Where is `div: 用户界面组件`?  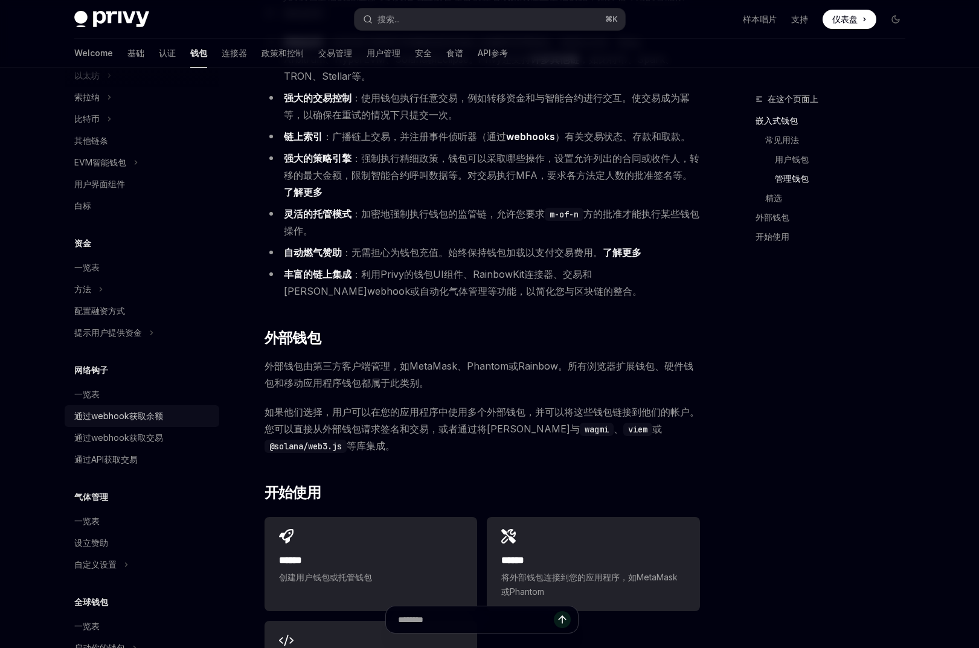 div: 用户界面组件 is located at coordinates (100, 184).